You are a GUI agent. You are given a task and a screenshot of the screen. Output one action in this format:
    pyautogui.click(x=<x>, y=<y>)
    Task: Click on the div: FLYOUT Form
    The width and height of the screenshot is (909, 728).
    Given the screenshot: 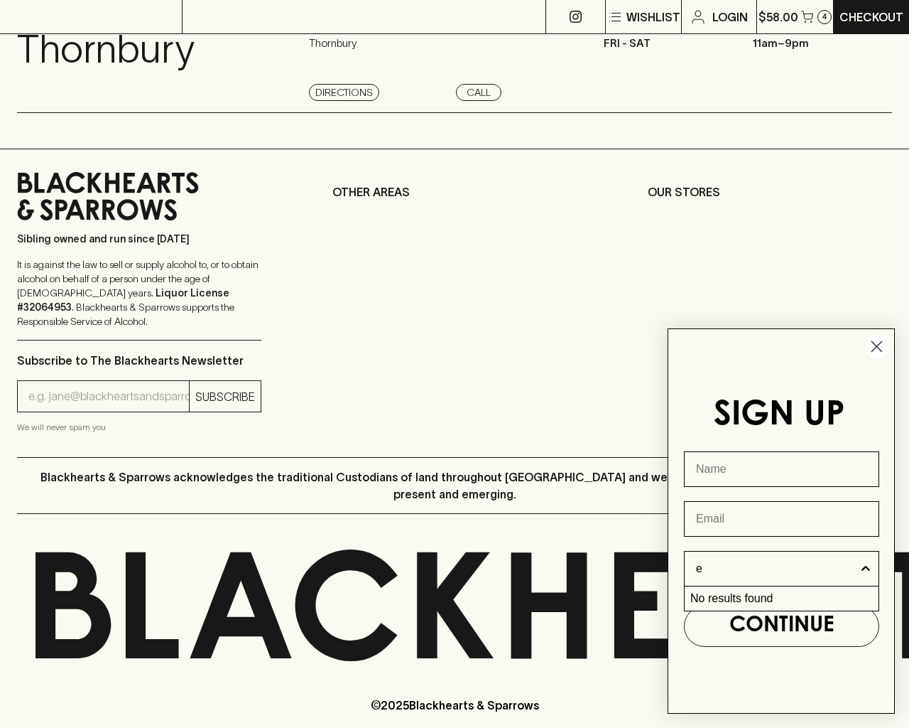 What is the action you would take?
    pyautogui.click(x=782, y=521)
    